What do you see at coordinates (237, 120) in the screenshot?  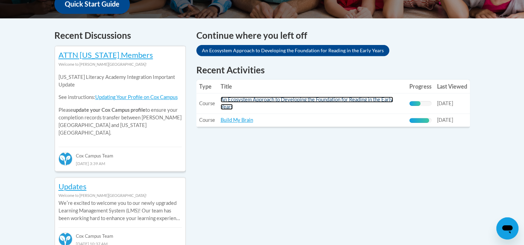 I see `a: Build My Brain` at bounding box center [237, 120].